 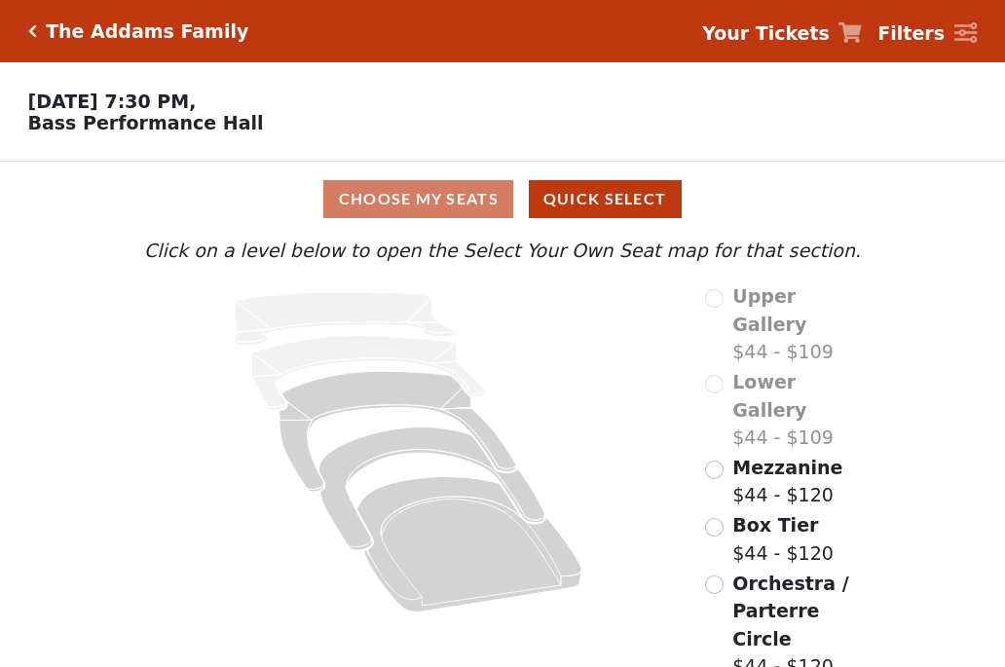 I want to click on strong: Filters, so click(x=910, y=33).